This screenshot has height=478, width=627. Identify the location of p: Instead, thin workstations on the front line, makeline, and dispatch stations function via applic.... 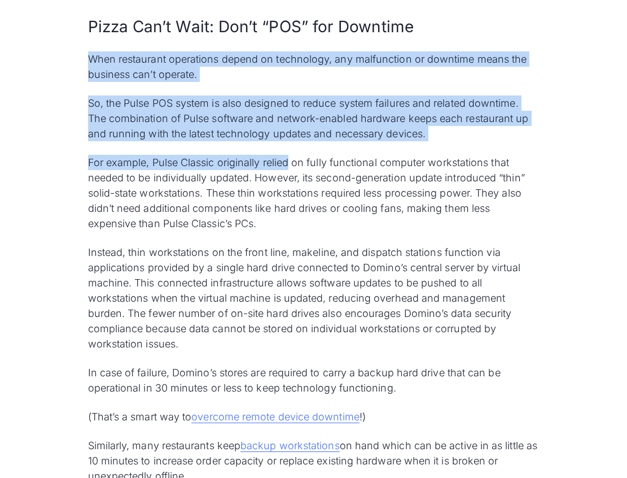
(314, 298).